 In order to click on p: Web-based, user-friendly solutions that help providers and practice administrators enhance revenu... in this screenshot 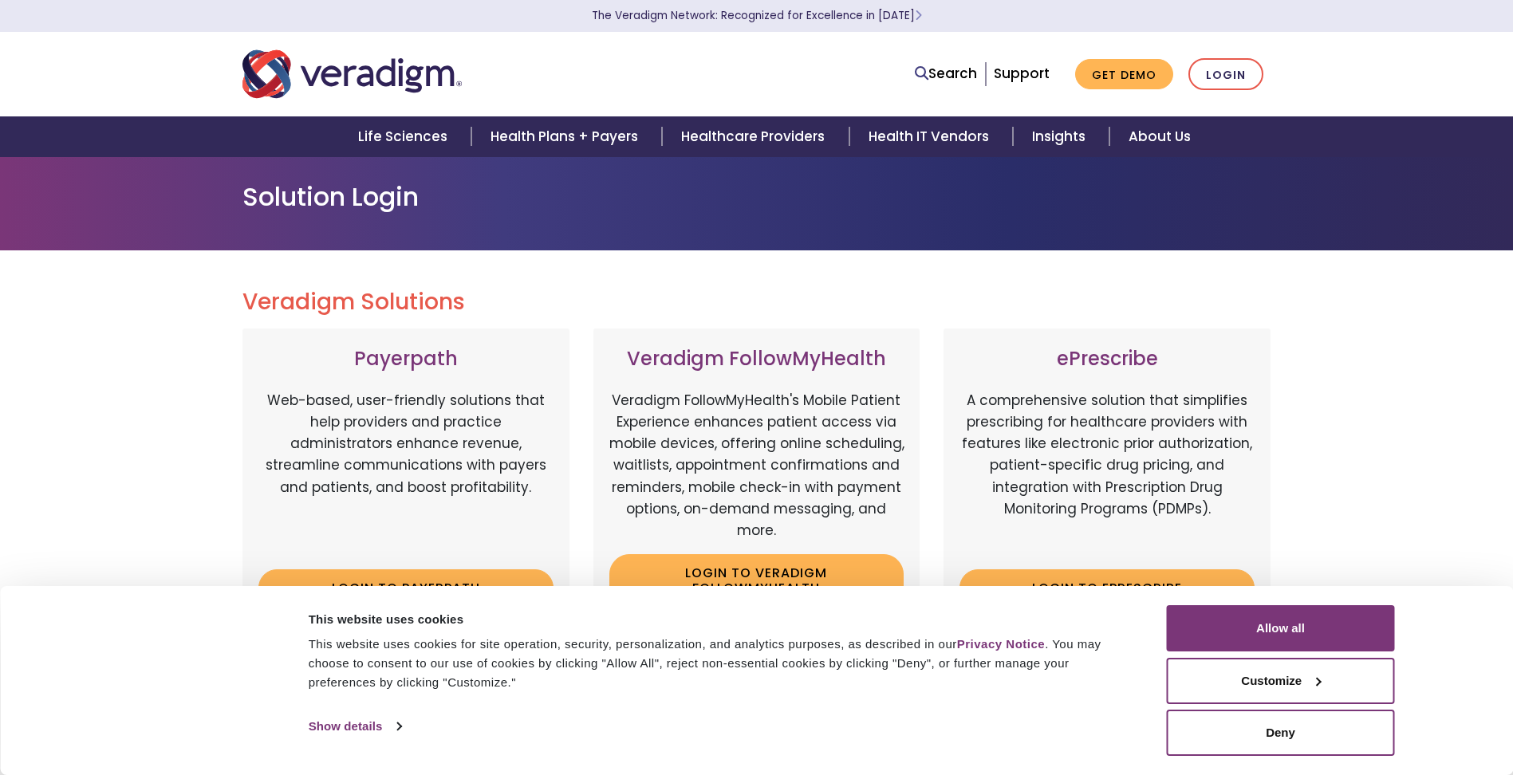, I will do `click(406, 474)`.